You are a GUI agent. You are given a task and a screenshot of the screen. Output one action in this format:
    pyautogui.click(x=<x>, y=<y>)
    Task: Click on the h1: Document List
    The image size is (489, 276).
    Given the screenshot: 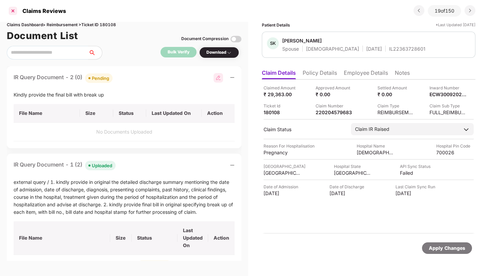 What is the action you would take?
    pyautogui.click(x=43, y=36)
    